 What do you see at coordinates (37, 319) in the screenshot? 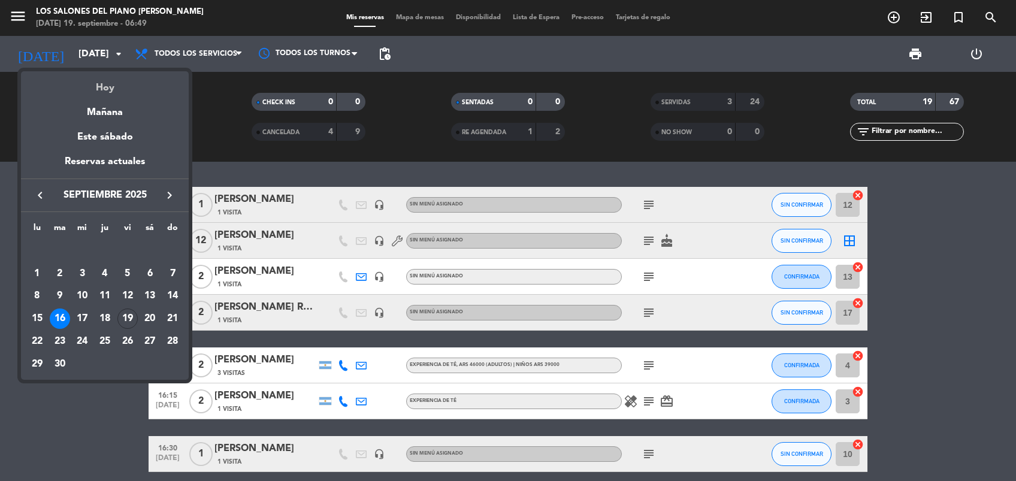
I see `div: 15` at bounding box center [37, 319].